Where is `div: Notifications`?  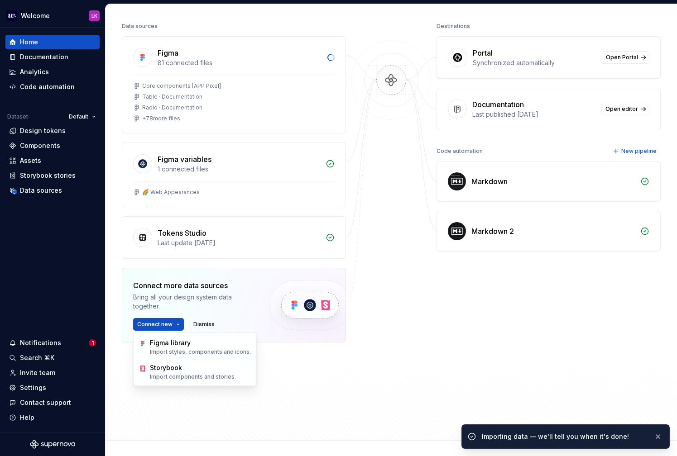 div: Notifications is located at coordinates (40, 343).